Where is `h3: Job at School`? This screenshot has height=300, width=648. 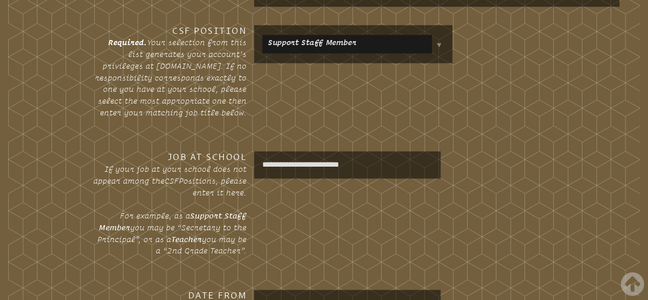 h3: Job at School is located at coordinates (169, 157).